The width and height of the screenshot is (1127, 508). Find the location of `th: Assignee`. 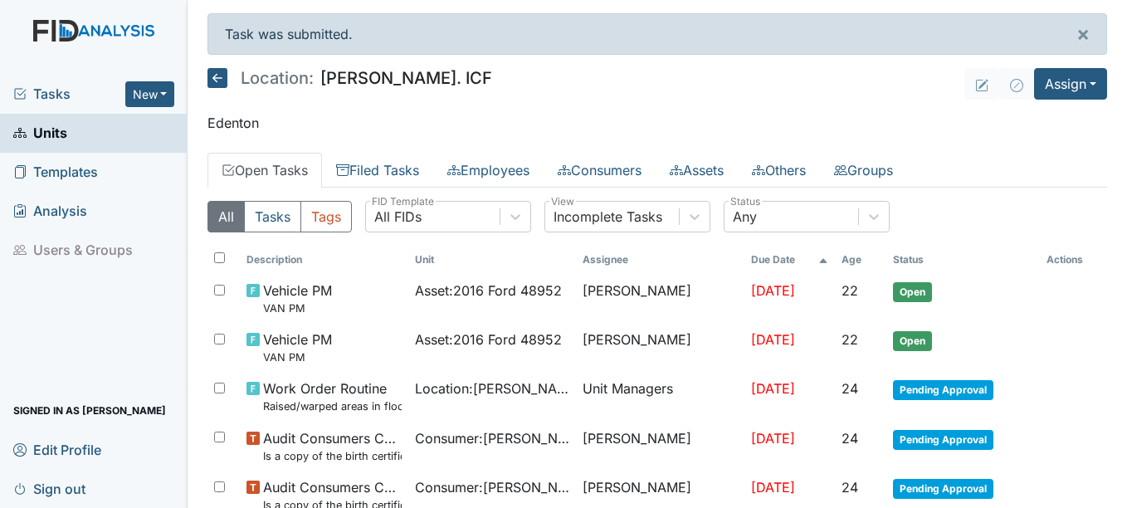

th: Assignee is located at coordinates (660, 260).